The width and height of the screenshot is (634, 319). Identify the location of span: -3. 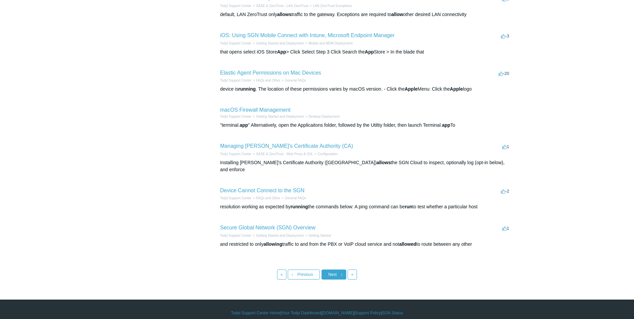
(505, 36).